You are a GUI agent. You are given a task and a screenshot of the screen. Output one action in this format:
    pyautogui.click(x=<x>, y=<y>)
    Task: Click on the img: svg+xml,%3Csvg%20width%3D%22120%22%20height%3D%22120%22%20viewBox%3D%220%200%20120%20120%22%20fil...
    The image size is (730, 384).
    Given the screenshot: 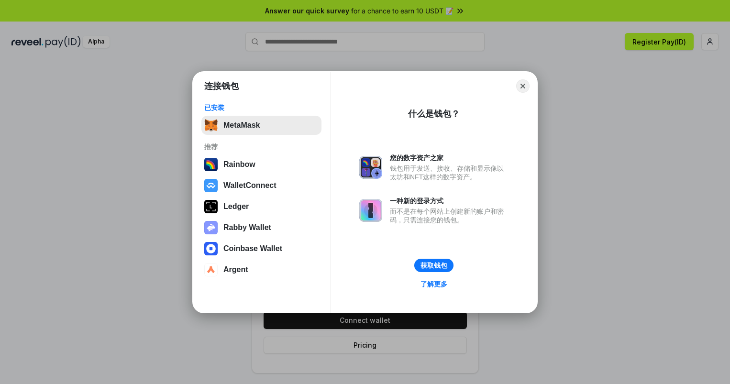 What is the action you would take?
    pyautogui.click(x=211, y=165)
    